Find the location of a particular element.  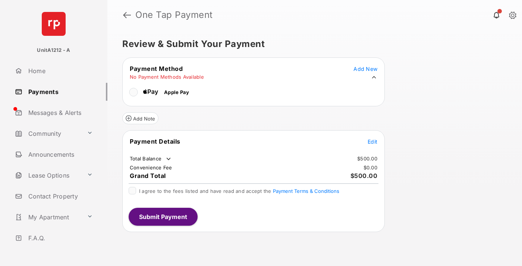

span: $500.00 is located at coordinates (364, 176).